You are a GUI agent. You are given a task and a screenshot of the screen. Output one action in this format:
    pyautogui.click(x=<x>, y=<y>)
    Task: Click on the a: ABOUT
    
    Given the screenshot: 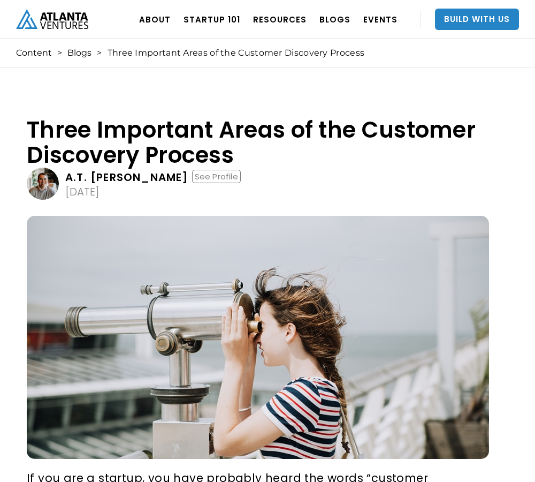 What is the action you would take?
    pyautogui.click(x=155, y=19)
    